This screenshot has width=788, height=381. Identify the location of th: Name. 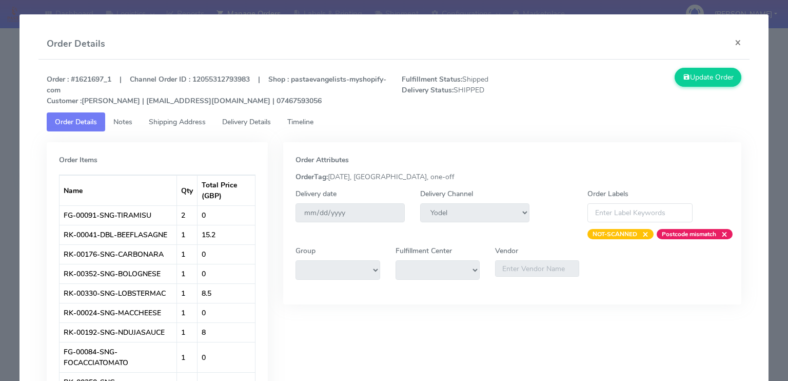
(119, 190).